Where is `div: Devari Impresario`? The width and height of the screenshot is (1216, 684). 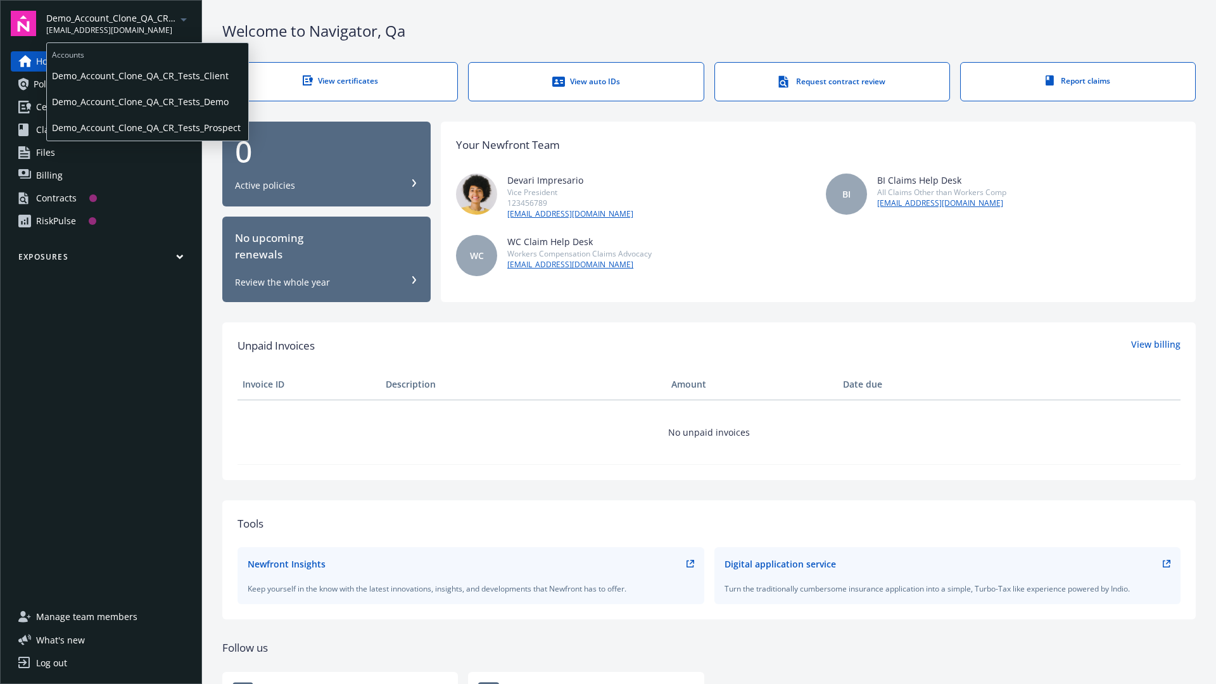
div: Devari Impresario is located at coordinates (570, 180).